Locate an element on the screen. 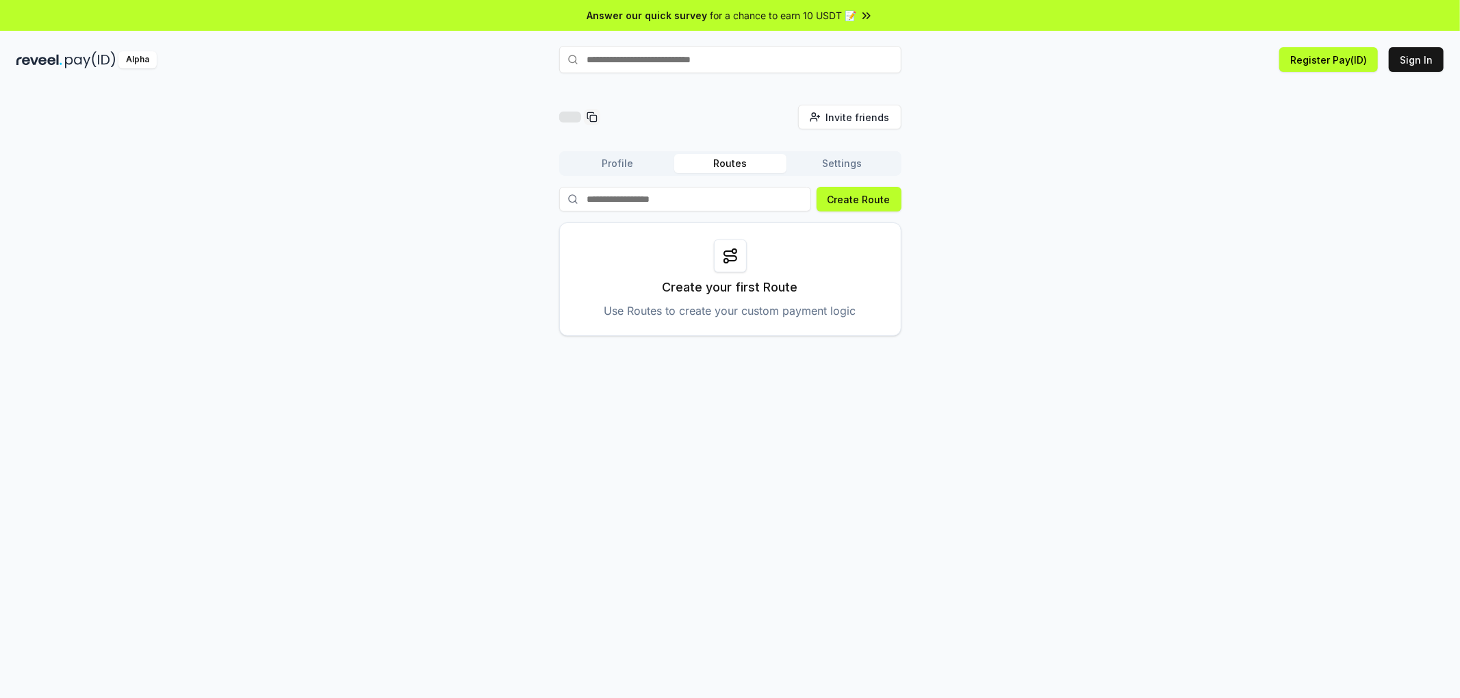 Image resolution: width=1460 pixels, height=698 pixels. button: Routes is located at coordinates (730, 164).